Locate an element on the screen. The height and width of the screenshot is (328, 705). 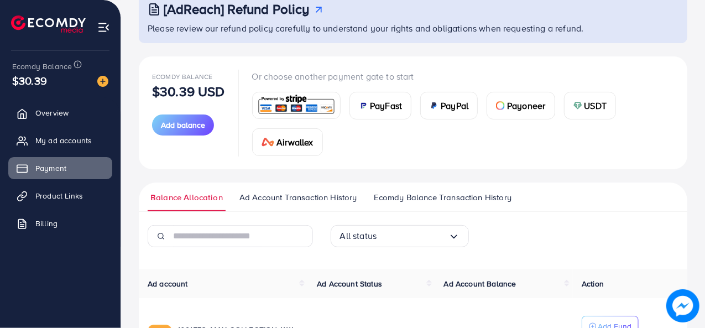
span: All status is located at coordinates (359, 236).